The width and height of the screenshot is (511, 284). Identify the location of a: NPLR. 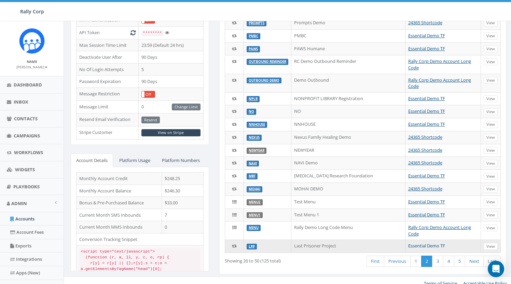
(253, 99).